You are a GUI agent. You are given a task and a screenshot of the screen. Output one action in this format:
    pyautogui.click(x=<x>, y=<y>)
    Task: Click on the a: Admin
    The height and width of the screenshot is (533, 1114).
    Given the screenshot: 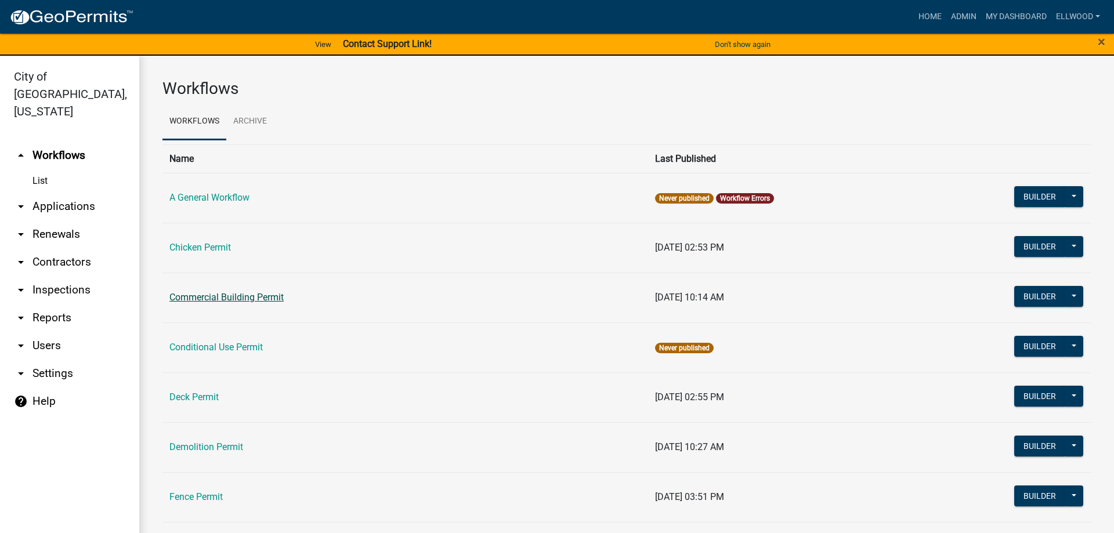 What is the action you would take?
    pyautogui.click(x=964, y=17)
    